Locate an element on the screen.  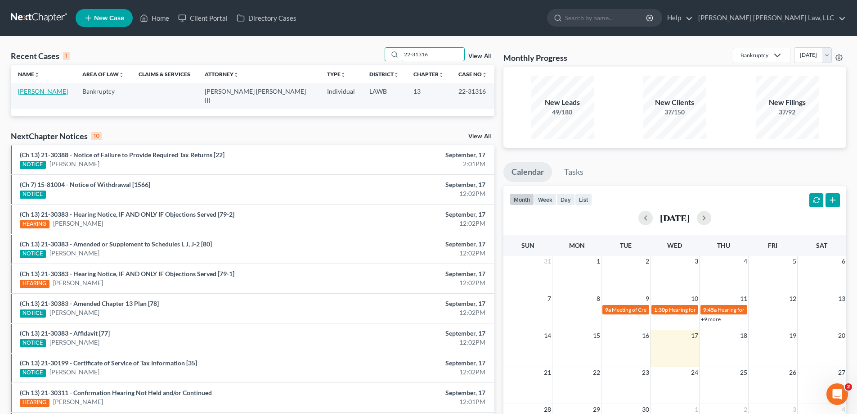
span: Fri is located at coordinates (773, 245).